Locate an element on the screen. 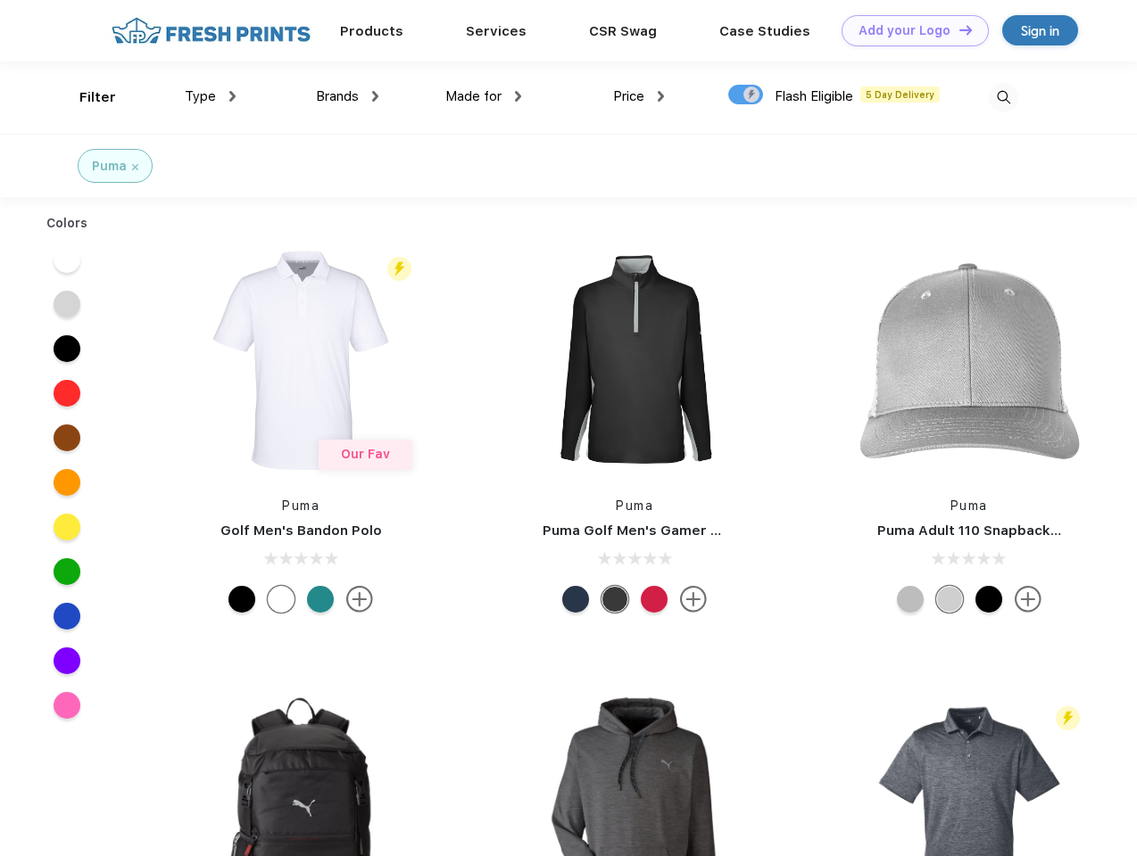  img: filter_cancel.svg is located at coordinates (135, 167).